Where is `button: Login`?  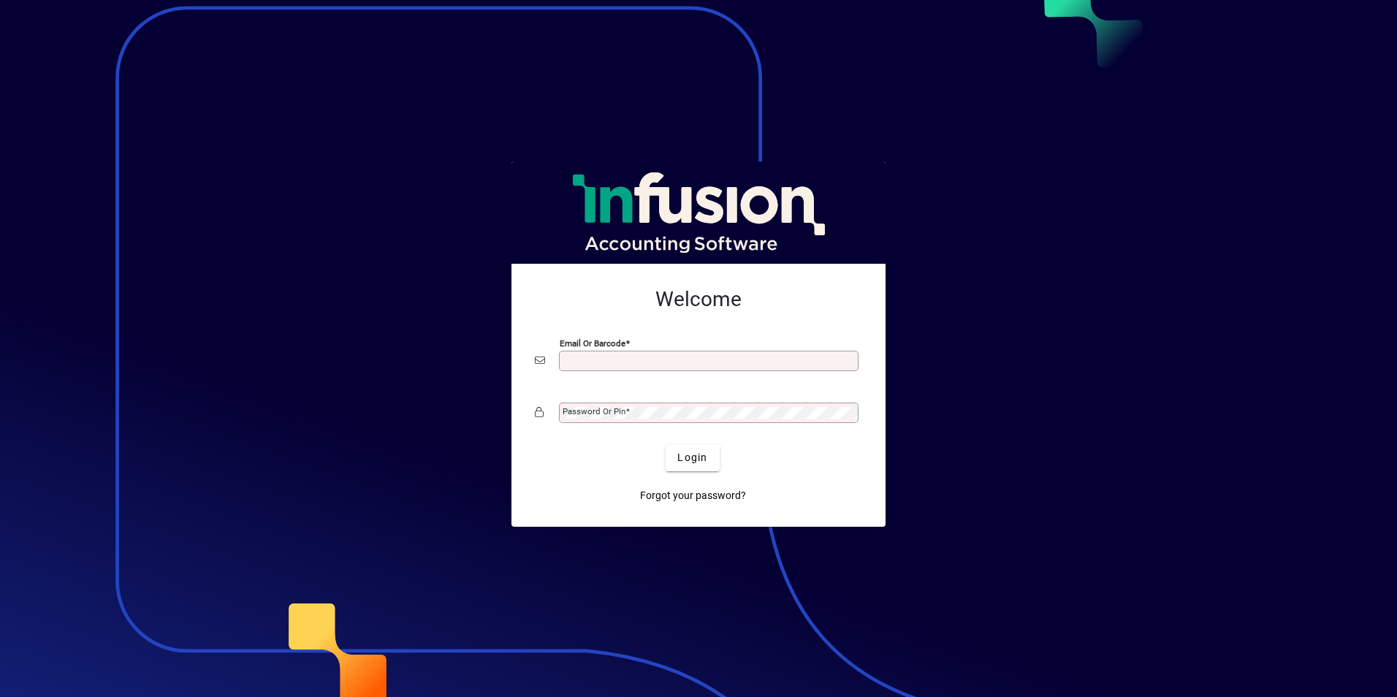 button: Login is located at coordinates (692, 458).